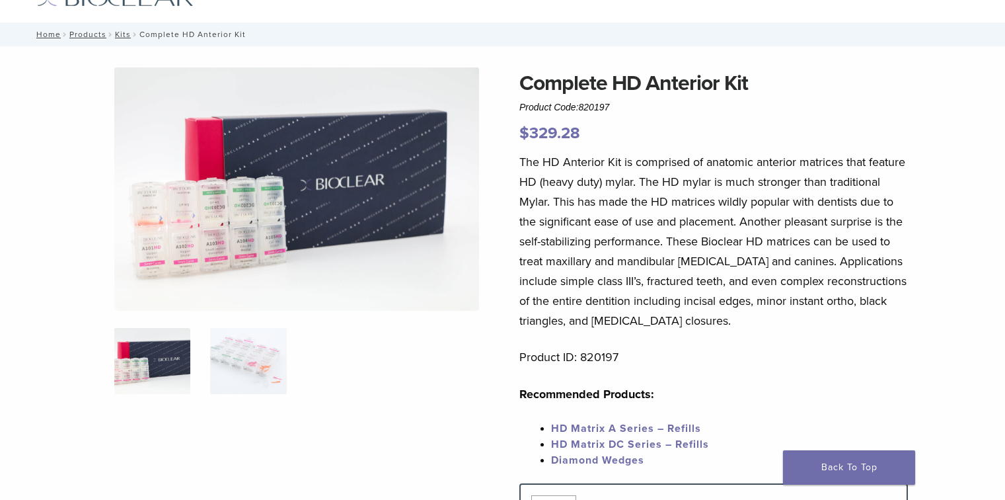 The width and height of the screenshot is (1005, 500). Describe the element at coordinates (714, 83) in the screenshot. I see `h1: Complete HD Anterior Kit` at that location.